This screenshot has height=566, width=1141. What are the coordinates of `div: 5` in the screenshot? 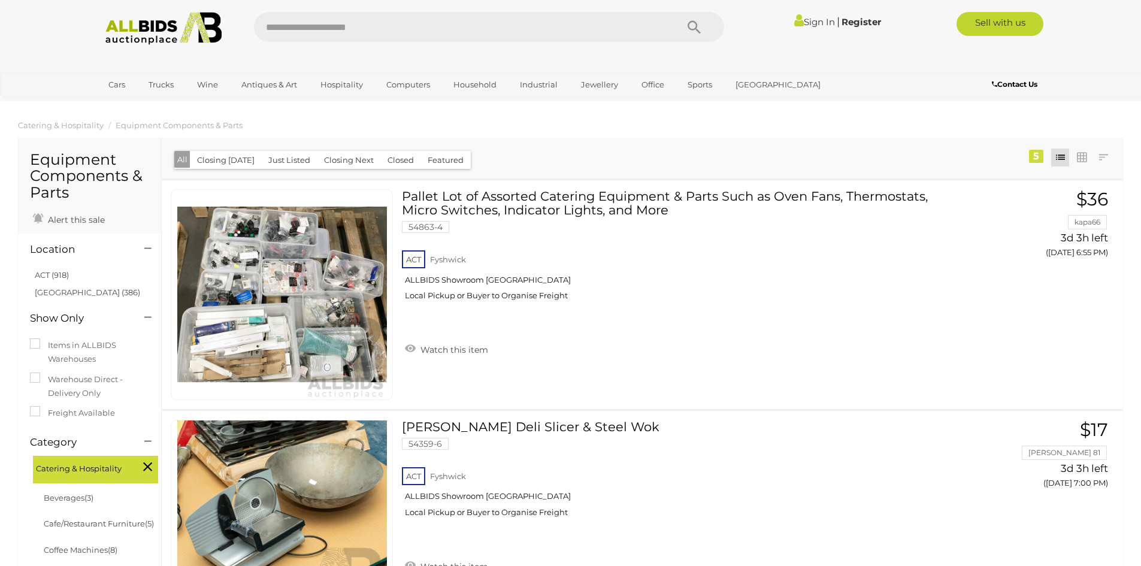 It's located at (1036, 156).